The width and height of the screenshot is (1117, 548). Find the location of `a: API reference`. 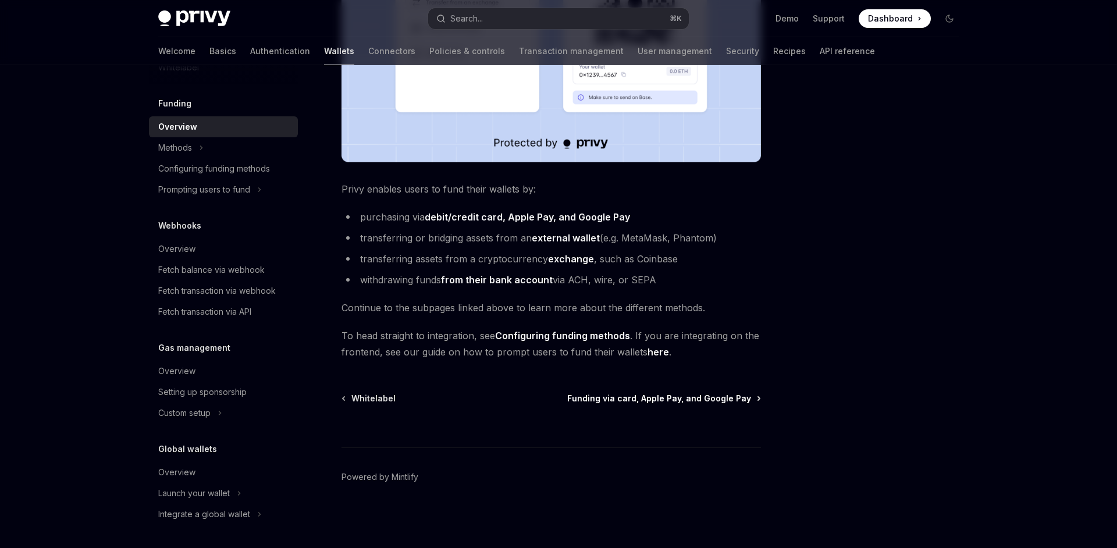

a: API reference is located at coordinates (847, 51).